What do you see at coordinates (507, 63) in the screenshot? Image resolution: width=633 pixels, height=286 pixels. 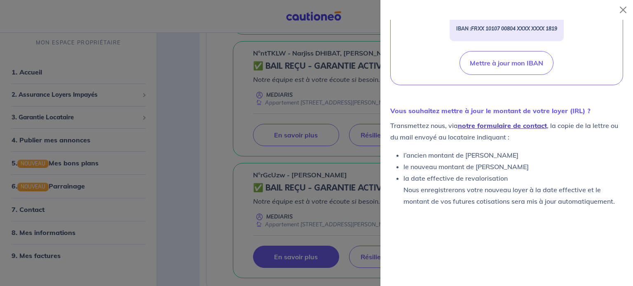 I see `button: Mettre à jour mon IBAN` at bounding box center [507, 63].